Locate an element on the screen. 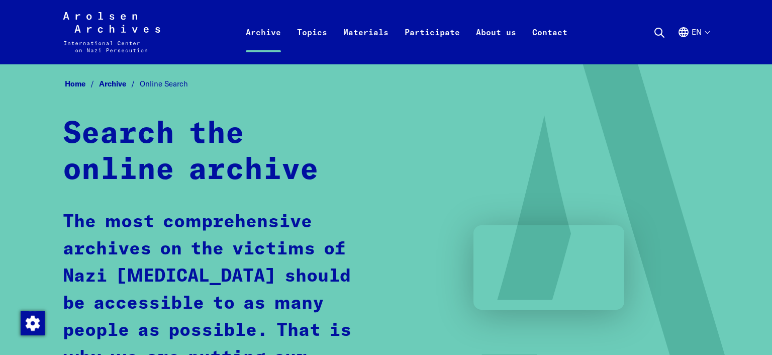  button: English, language selection is located at coordinates (694, 44).